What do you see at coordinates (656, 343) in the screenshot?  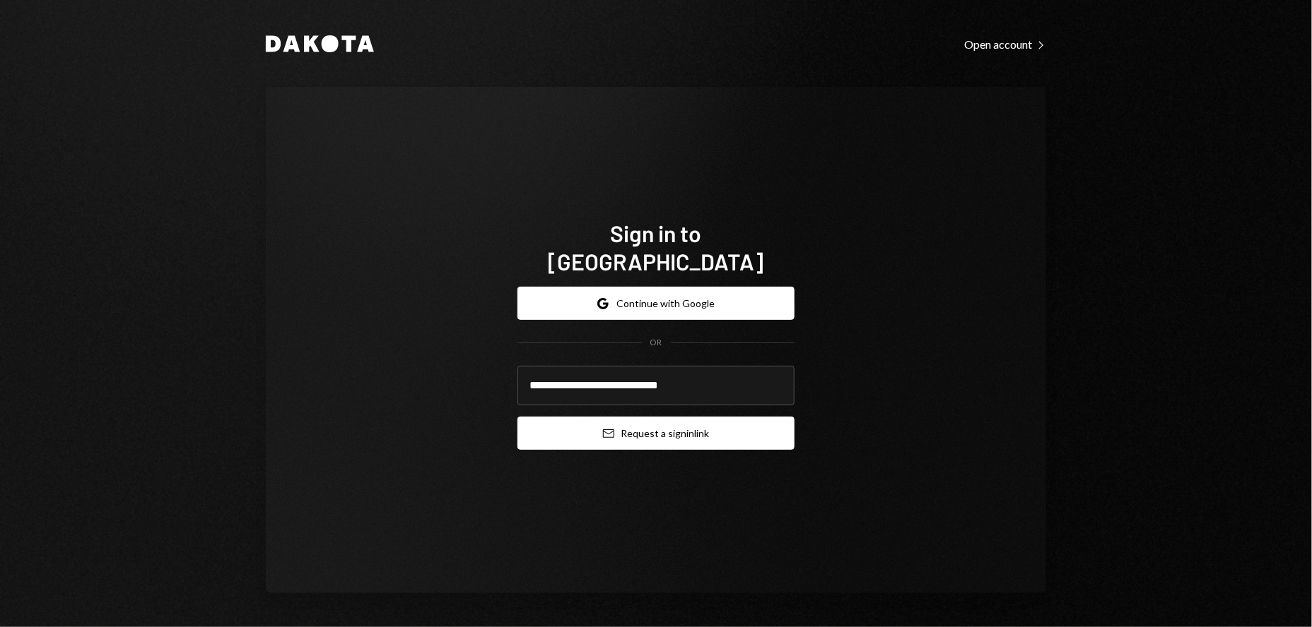 I see `div: OR` at bounding box center [656, 343].